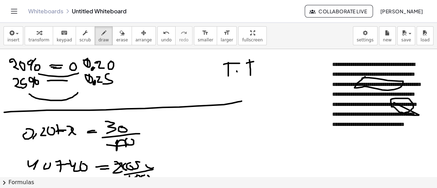 The height and width of the screenshot is (188, 437). What do you see at coordinates (13, 40) in the screenshot?
I see `span: insert` at bounding box center [13, 40].